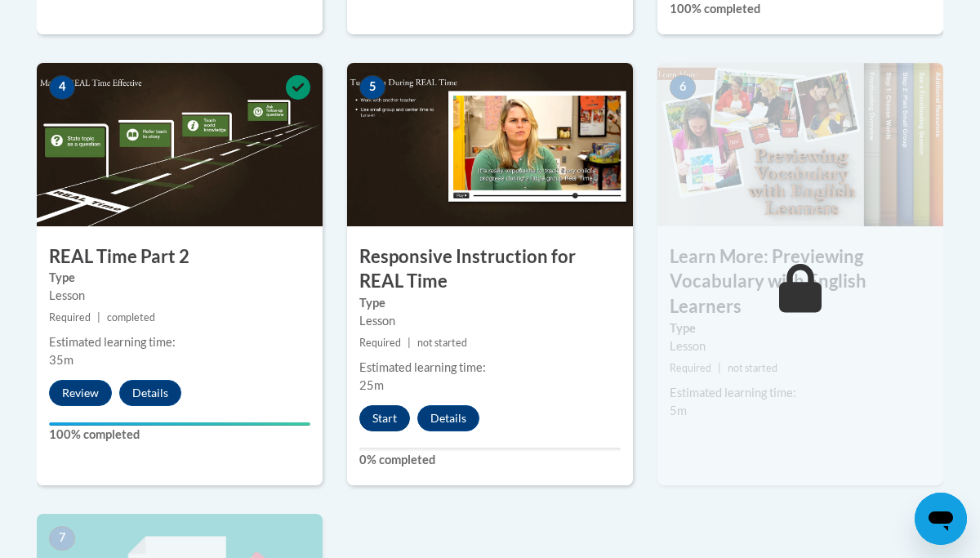 Image resolution: width=980 pixels, height=558 pixels. I want to click on h3: Learn More: Previewing Vocabulary with English Learners, so click(800, 282).